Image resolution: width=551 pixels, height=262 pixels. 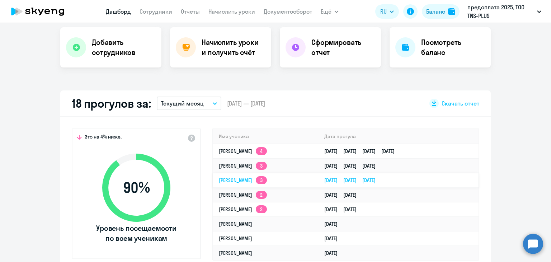 I want to click on a: Дашборд, so click(x=118, y=11).